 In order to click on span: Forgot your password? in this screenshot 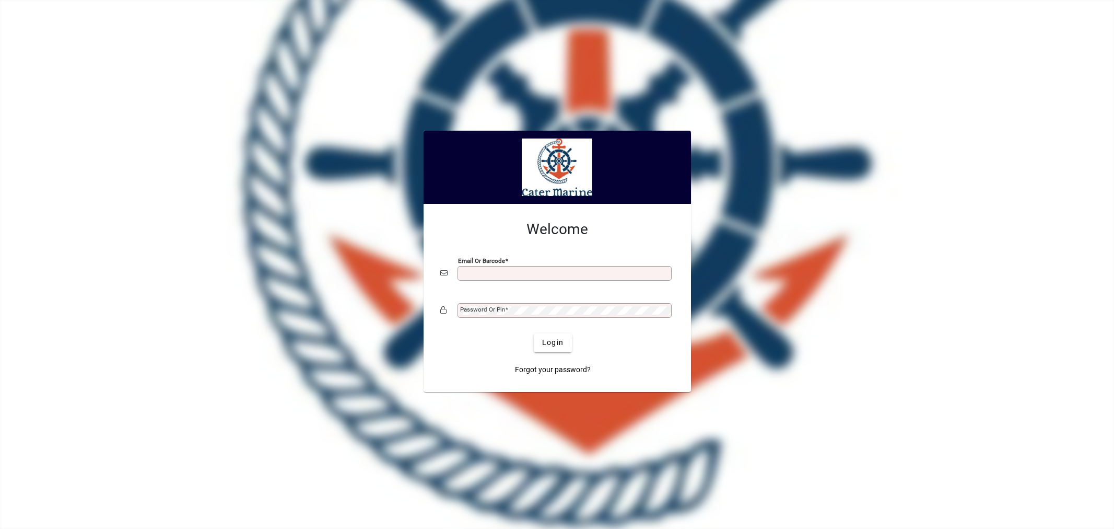, I will do `click(553, 369)`.